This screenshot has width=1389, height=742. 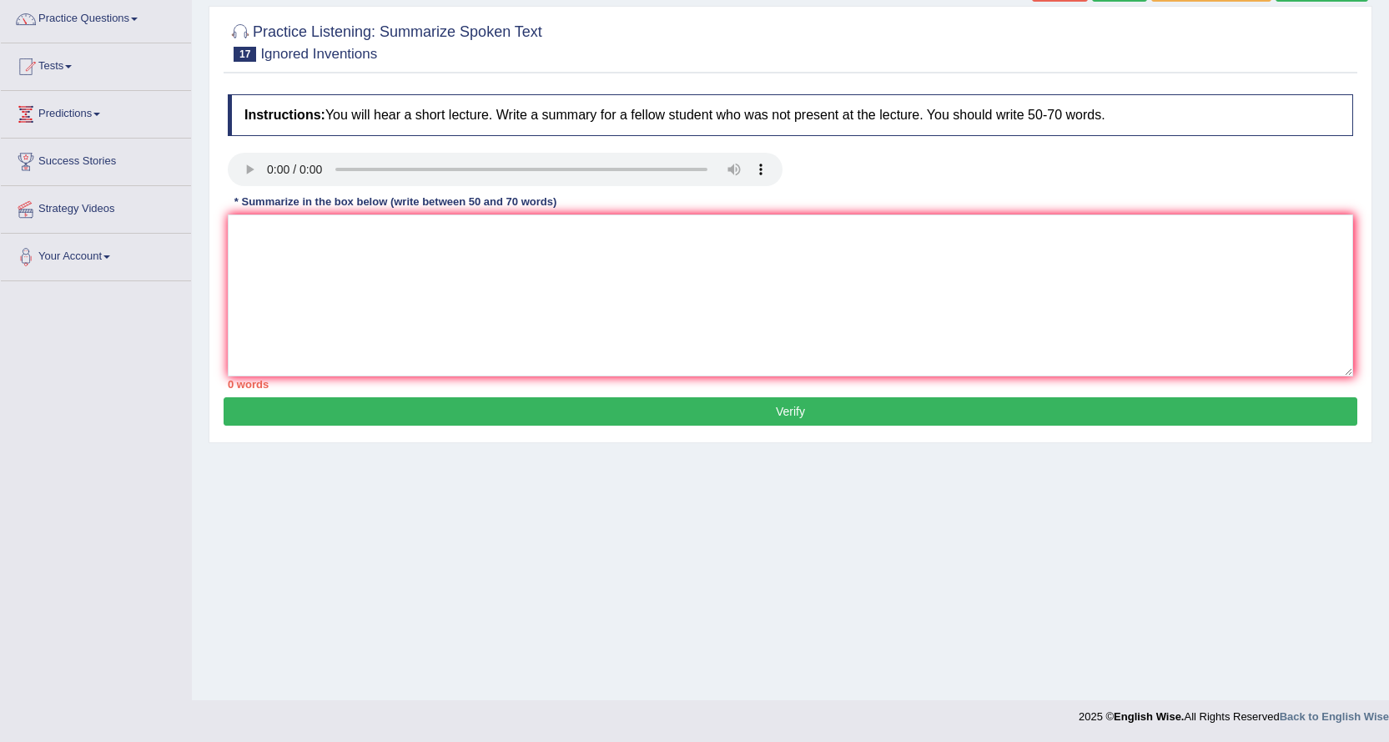 What do you see at coordinates (244, 54) in the screenshot?
I see `span: 17` at bounding box center [244, 54].